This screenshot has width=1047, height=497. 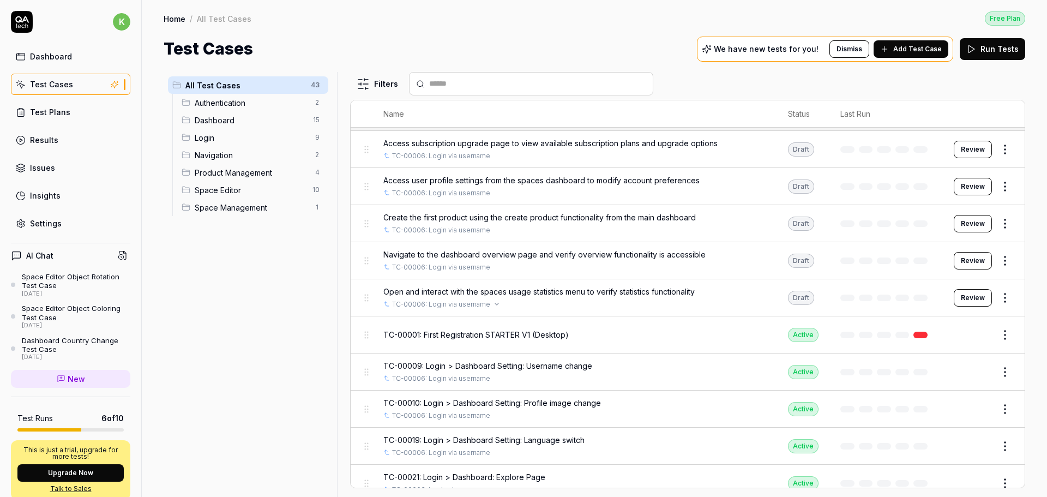 I want to click on tr: Navigate to the dashboard overview page and verify overview functionality is accessibleTC-00006: ..., so click(x=688, y=261).